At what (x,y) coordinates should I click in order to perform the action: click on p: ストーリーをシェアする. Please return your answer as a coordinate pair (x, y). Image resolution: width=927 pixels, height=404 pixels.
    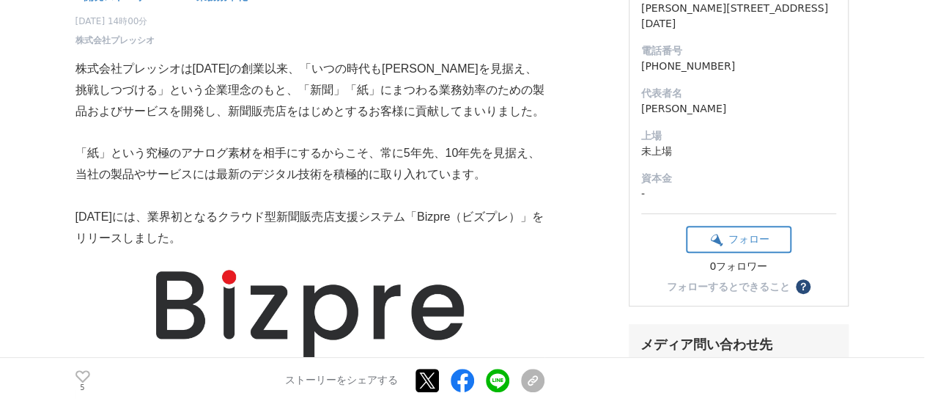
    Looking at the image, I should click on (341, 381).